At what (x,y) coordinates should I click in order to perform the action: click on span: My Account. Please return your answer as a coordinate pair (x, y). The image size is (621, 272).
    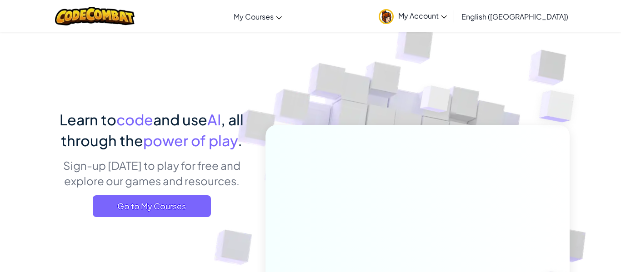
    Looking at the image, I should click on (422, 15).